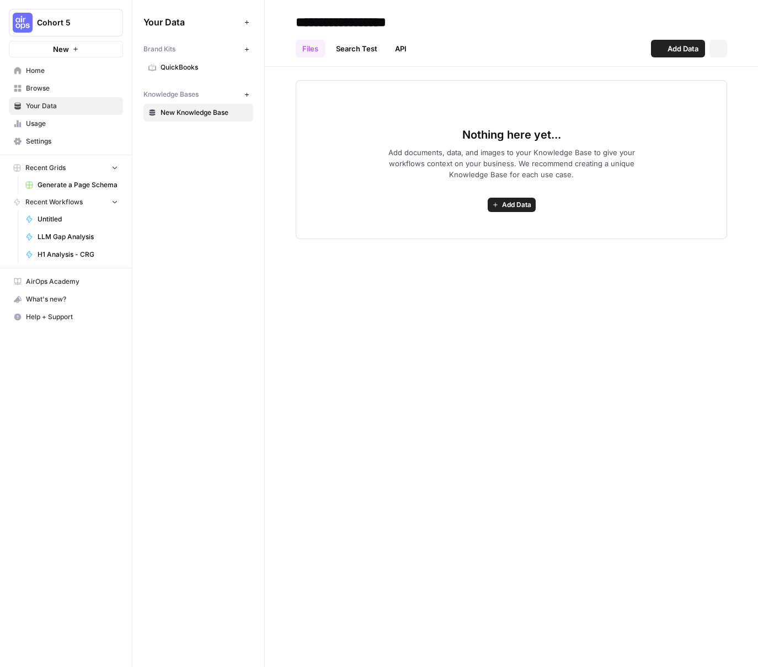 The width and height of the screenshot is (758, 667). Describe the element at coordinates (160, 49) in the screenshot. I see `span: Brand Kits` at that location.